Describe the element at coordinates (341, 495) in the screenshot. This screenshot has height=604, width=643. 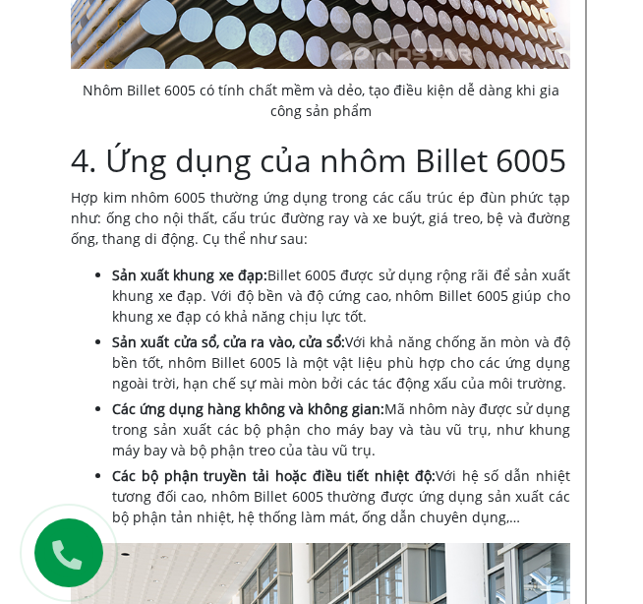
I see `span: Với hệ số dẫn nhiệt tương đối cao, nhôm Billet 6005 thường được ứng dụng sản xuất các bộ phận tản...` at that location.